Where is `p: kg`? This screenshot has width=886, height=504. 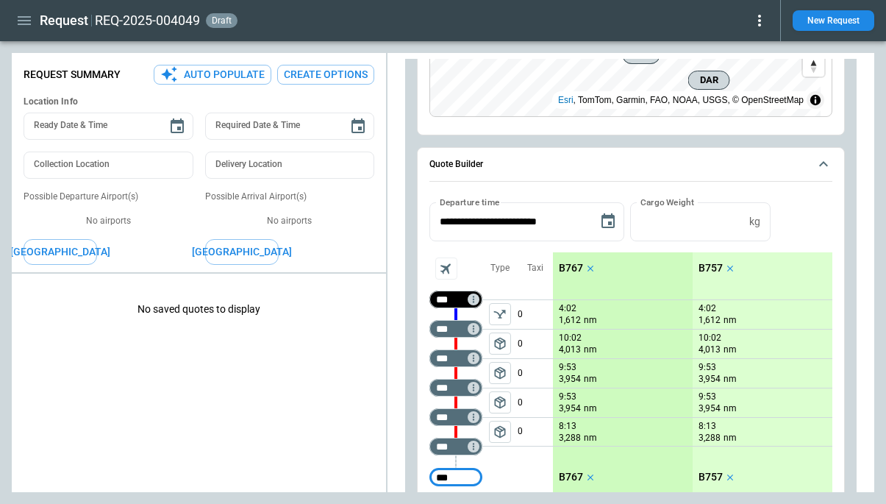 p: kg is located at coordinates (754, 221).